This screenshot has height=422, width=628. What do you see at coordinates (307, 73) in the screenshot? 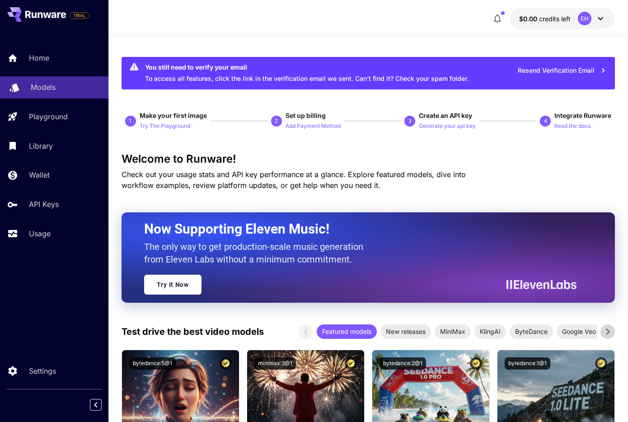
I see `div: To access all features, click the link in the verification email we sent. Can’t find it? Check yo...` at bounding box center [307, 73].